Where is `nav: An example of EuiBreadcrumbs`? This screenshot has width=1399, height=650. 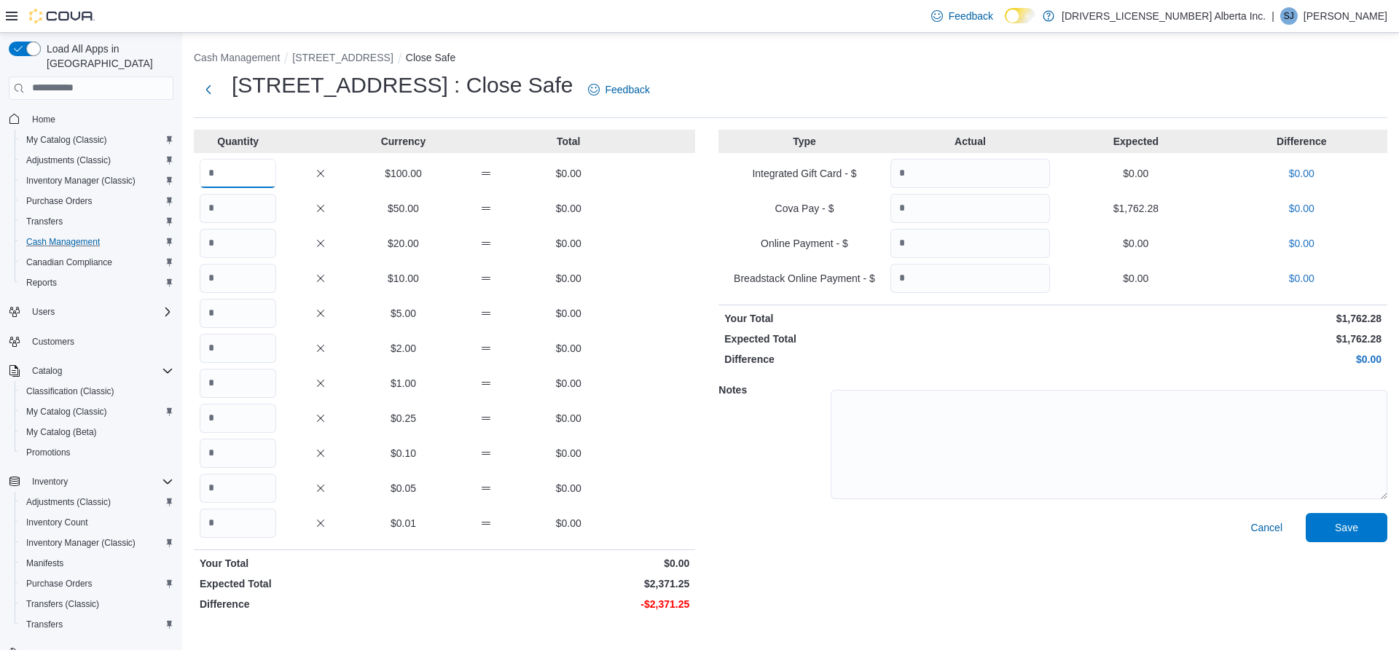
nav: An example of EuiBreadcrumbs is located at coordinates (791, 59).